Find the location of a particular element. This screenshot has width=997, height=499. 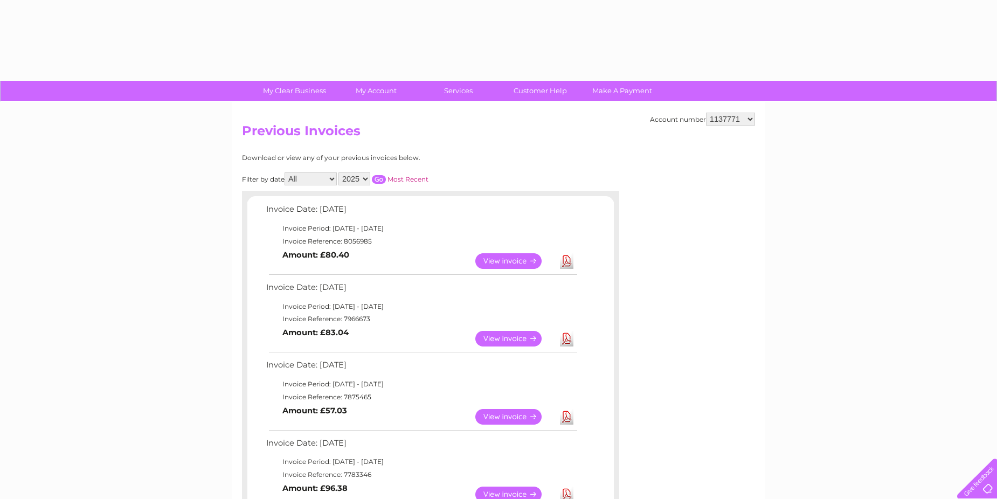

td: Invoice Reference: 8056985 is located at coordinates (421, 241).